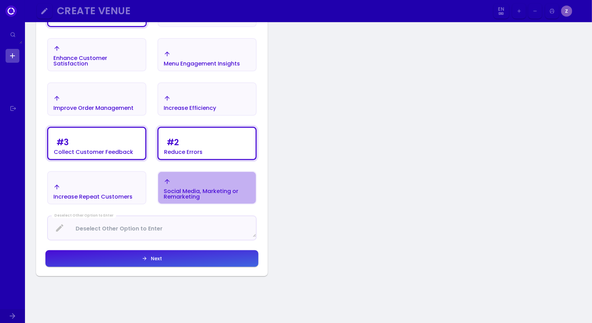  Describe the element at coordinates (97, 55) in the screenshot. I see `button: Enhance Customer Satisfaction` at that location.